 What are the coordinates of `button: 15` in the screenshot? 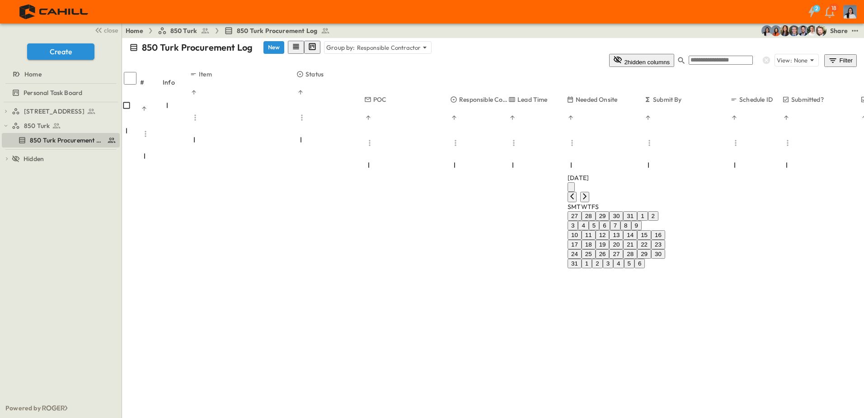 It's located at (644, 235).